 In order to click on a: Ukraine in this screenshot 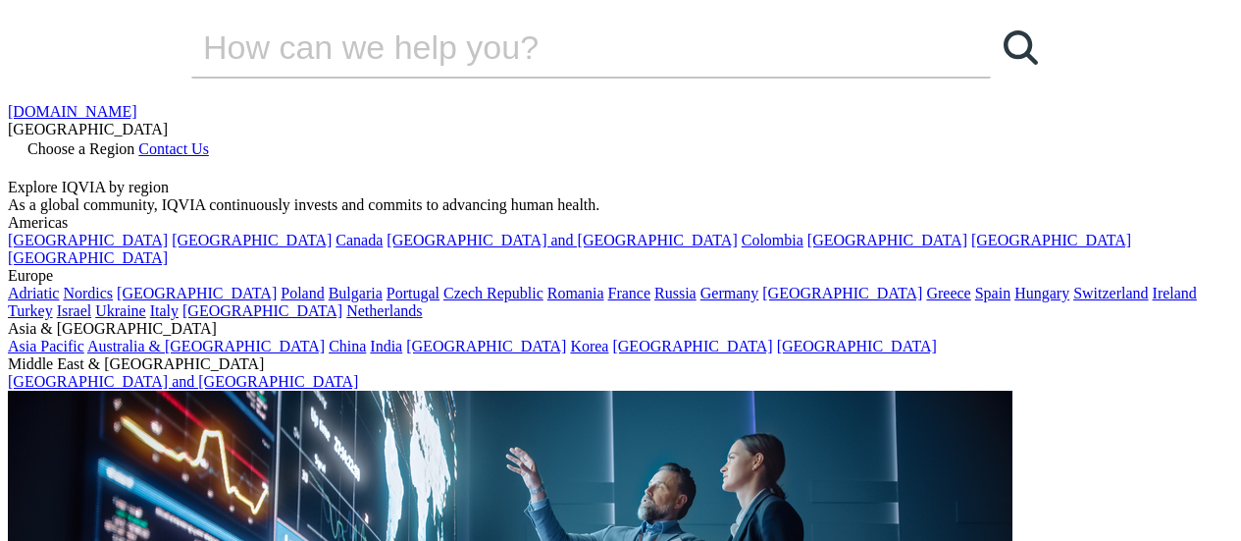, I will do `click(121, 310)`.